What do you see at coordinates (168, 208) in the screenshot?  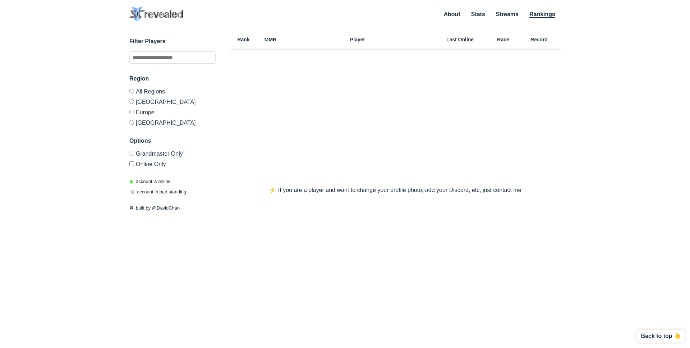 I see `a: DavidChan` at bounding box center [168, 208].